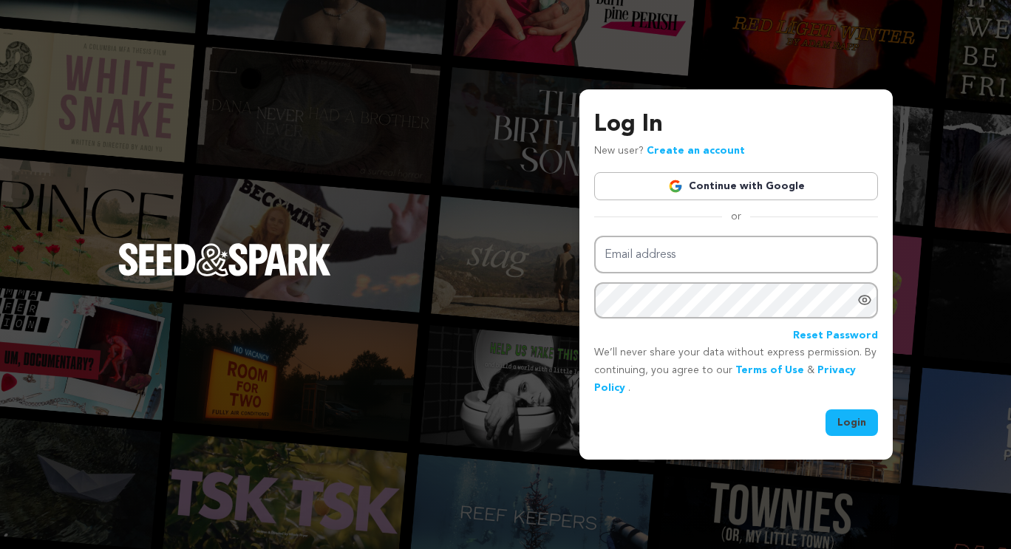  Describe the element at coordinates (736, 125) in the screenshot. I see `h3: Log In` at that location.